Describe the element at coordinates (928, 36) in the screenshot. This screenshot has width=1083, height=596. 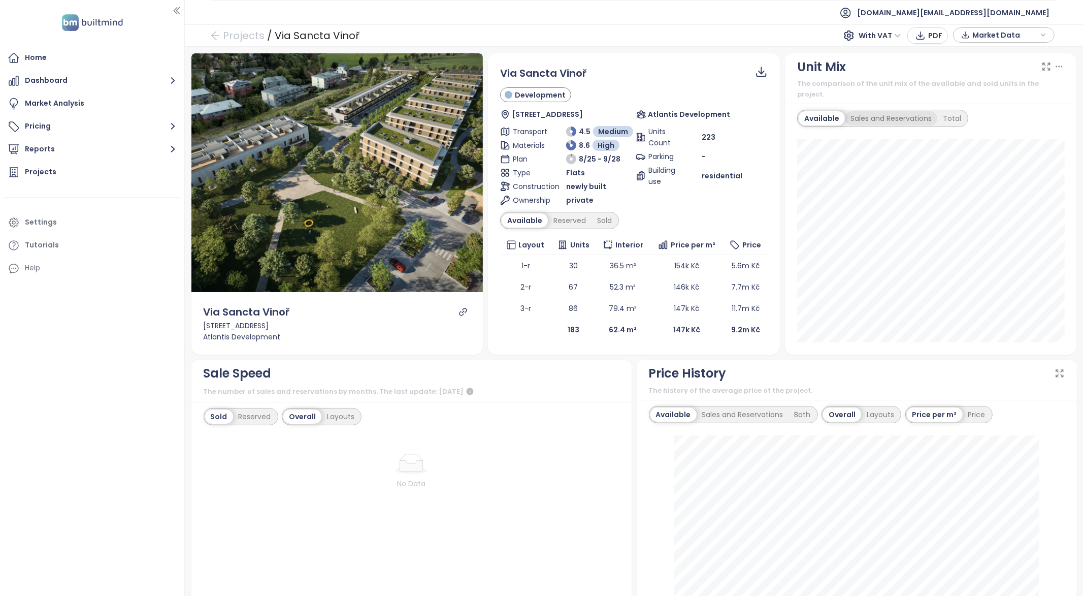
I see `button: PDF` at that location.